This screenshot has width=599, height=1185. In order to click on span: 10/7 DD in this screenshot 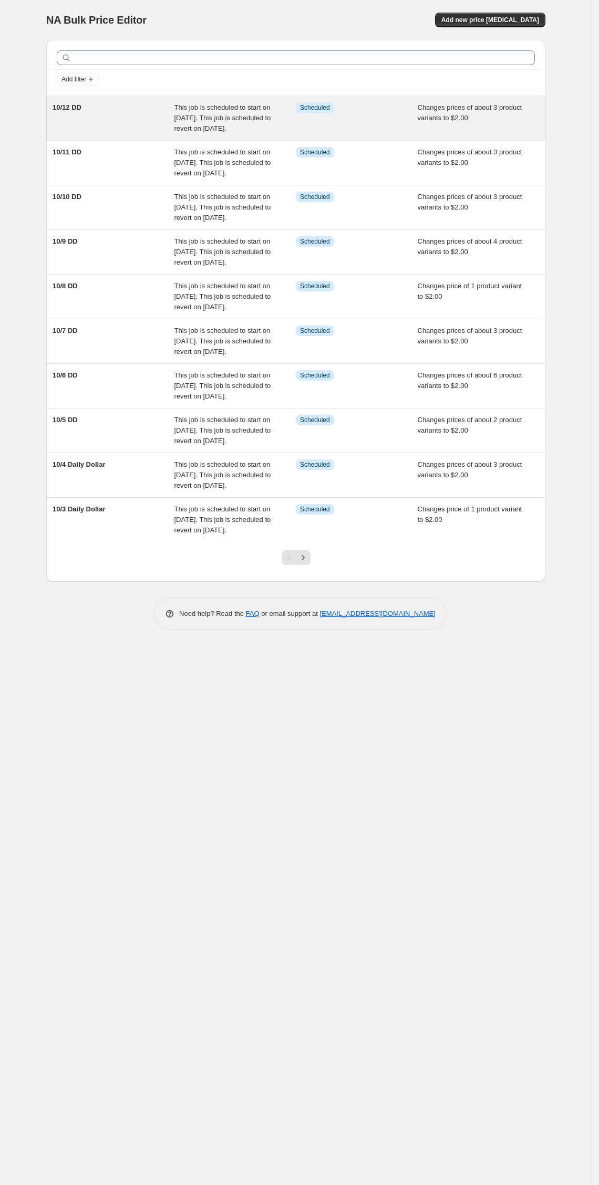, I will do `click(65, 330)`.